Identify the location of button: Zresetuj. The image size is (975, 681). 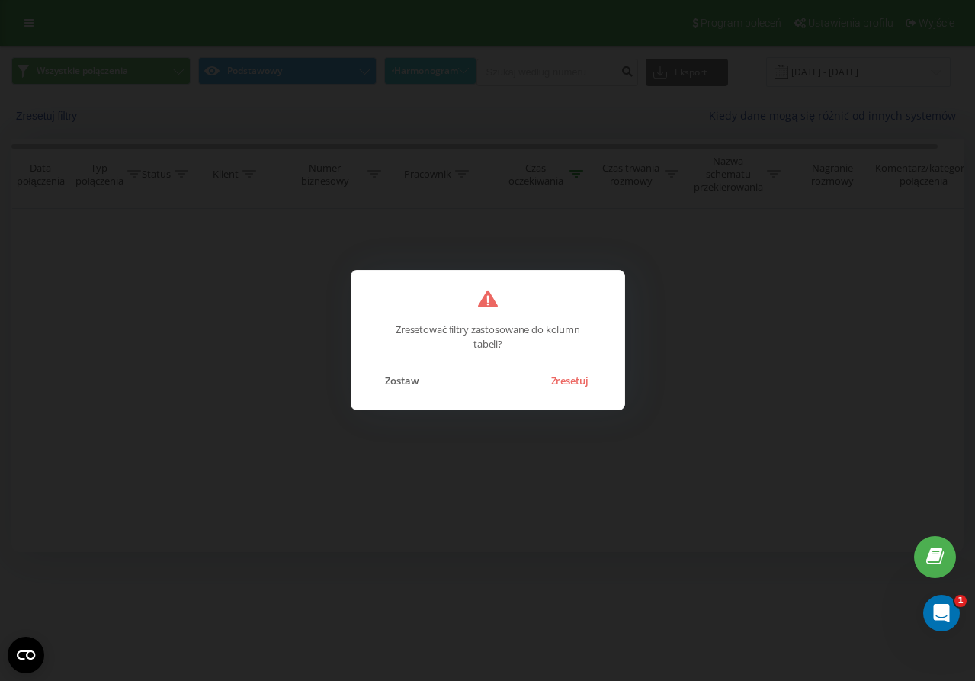
(568, 380).